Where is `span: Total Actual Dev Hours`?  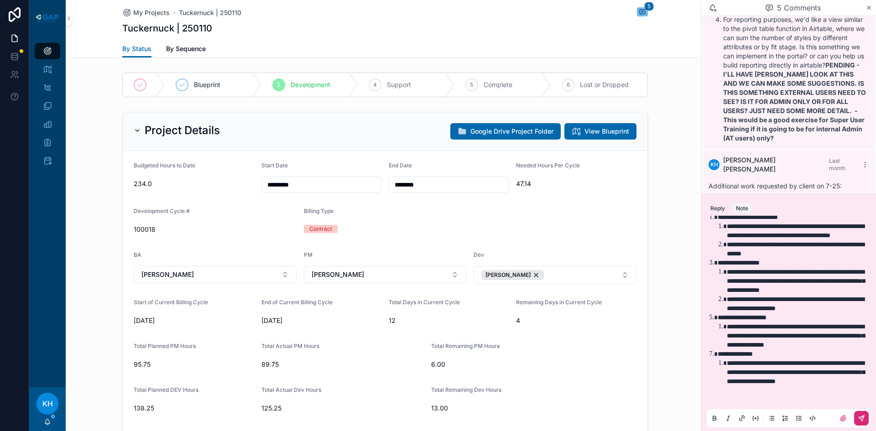 span: Total Actual Dev Hours is located at coordinates (291, 389).